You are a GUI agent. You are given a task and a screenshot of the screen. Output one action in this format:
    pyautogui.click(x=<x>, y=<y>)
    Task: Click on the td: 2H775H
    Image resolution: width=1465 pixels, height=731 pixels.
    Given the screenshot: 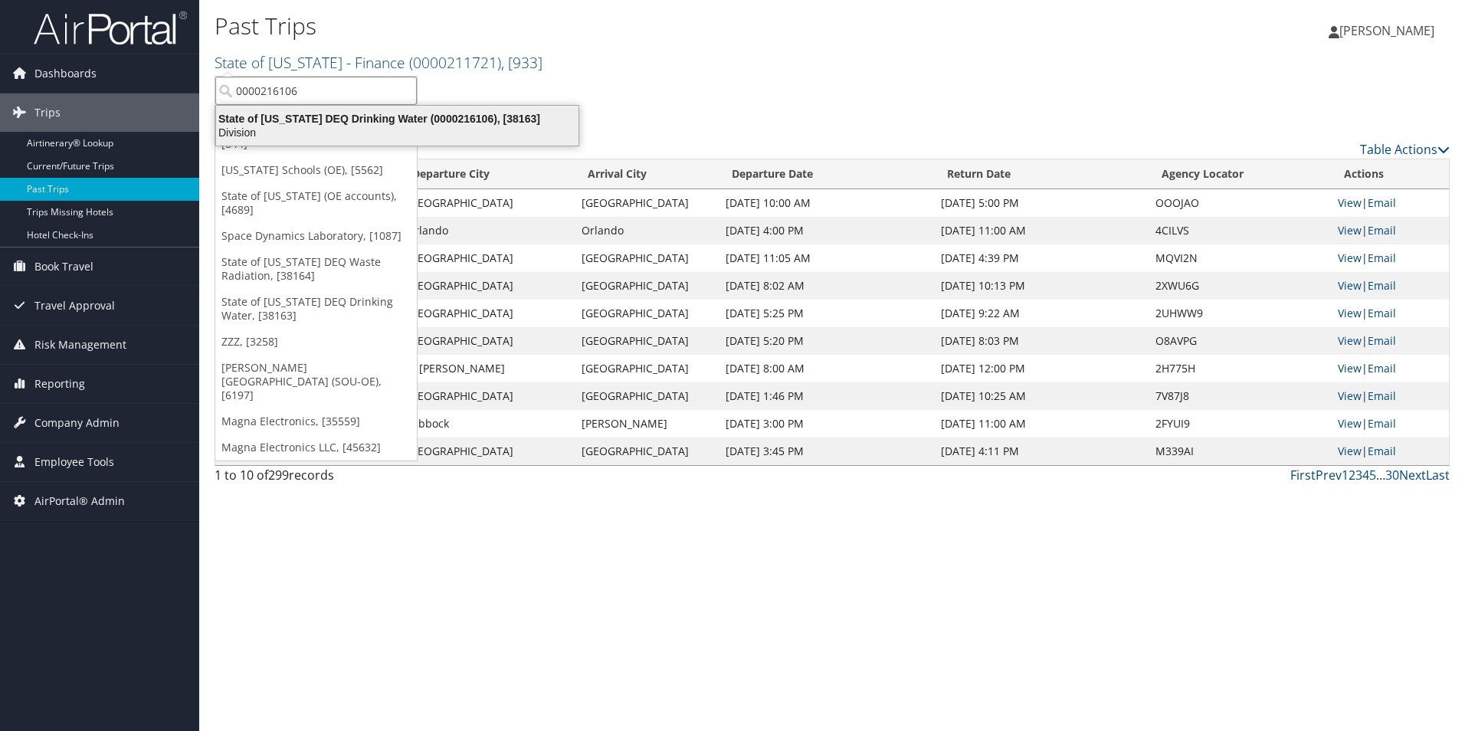 What is the action you would take?
    pyautogui.click(x=1239, y=369)
    